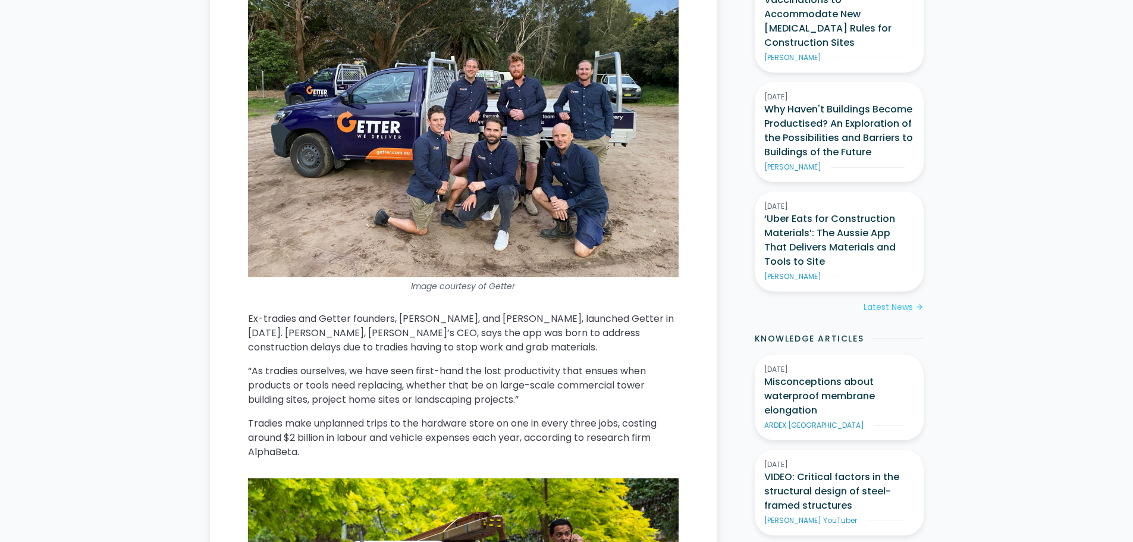  Describe the element at coordinates (894, 307) in the screenshot. I see `a: Latest Newsarrow_forward` at that location.